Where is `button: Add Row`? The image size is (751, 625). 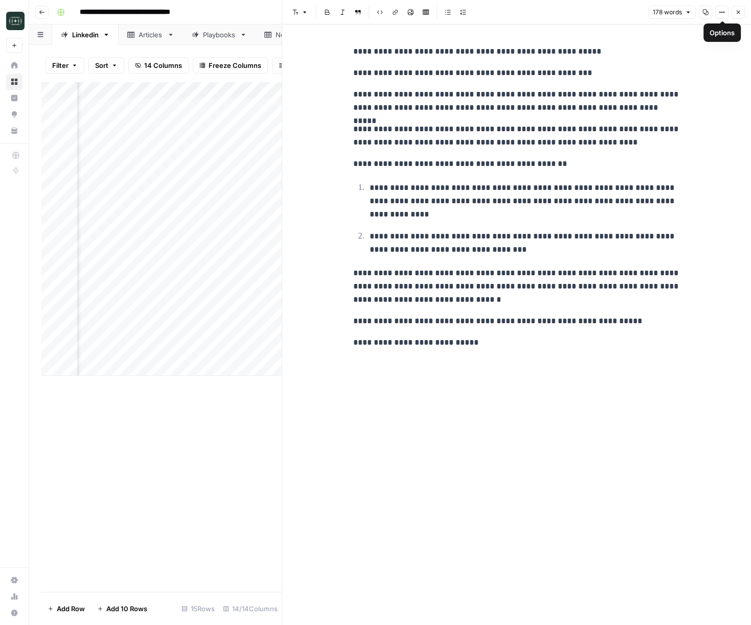 button: Add Row is located at coordinates (66, 609).